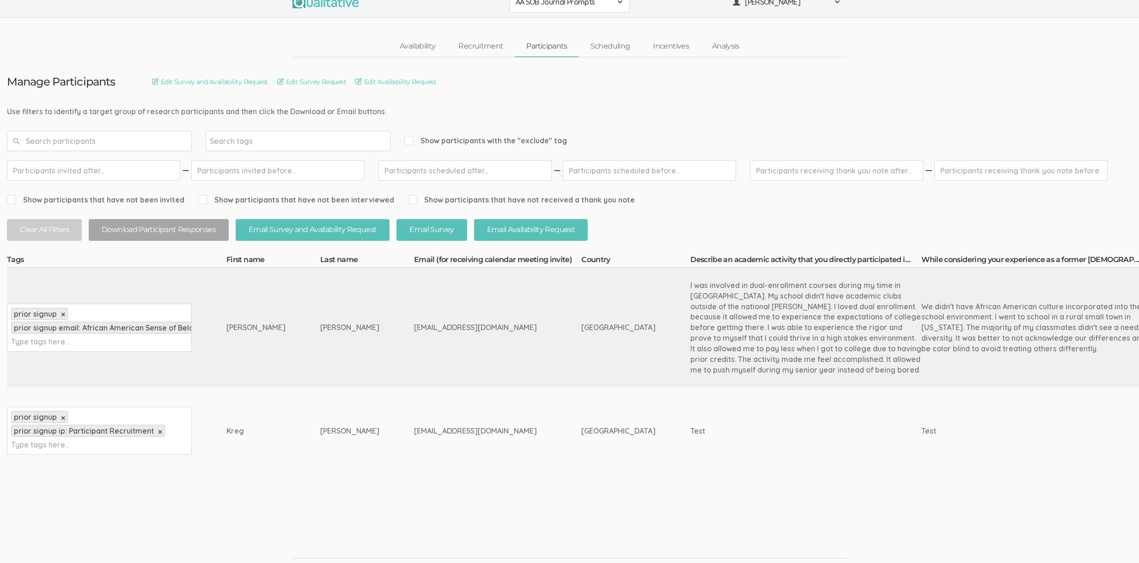 Image resolution: width=1139 pixels, height=563 pixels. I want to click on button: Email Survey and Availability Request, so click(312, 230).